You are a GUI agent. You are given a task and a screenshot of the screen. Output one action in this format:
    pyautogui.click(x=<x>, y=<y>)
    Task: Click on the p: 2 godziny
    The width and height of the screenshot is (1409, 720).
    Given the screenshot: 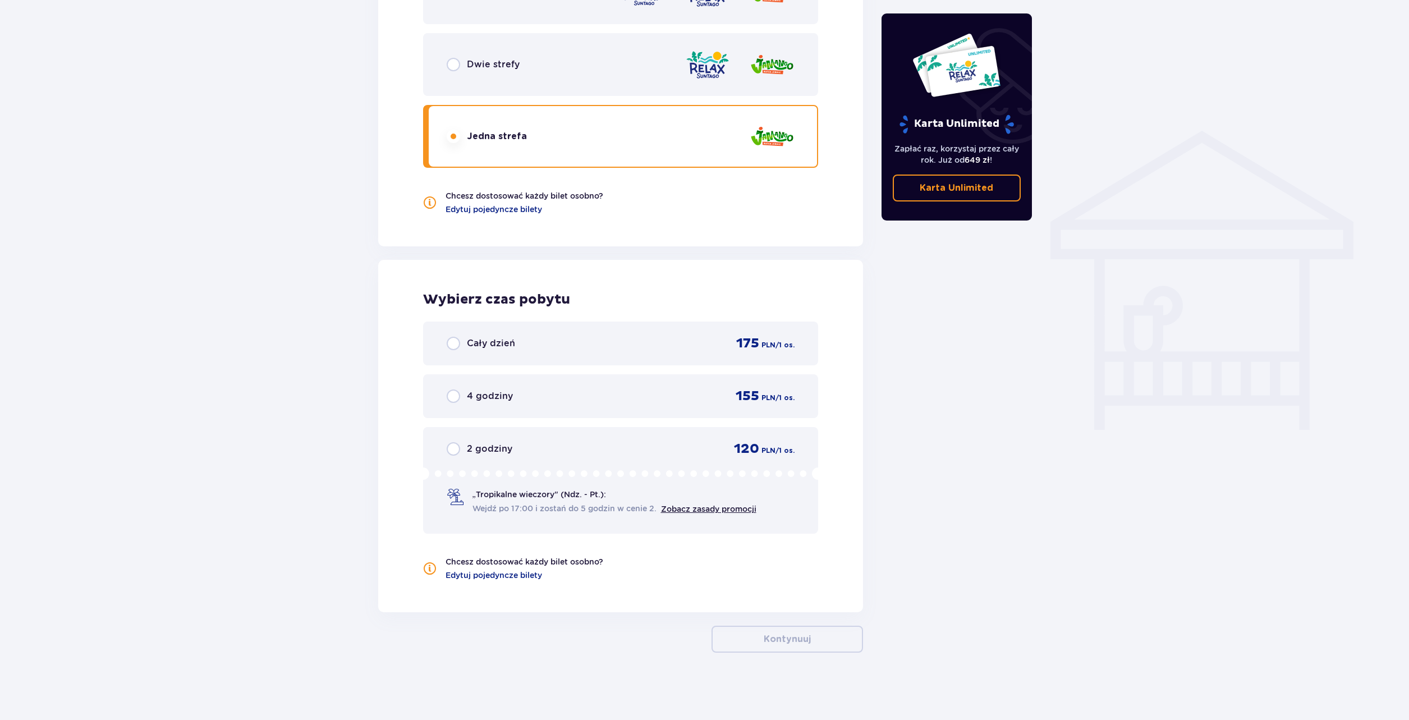 What is the action you would take?
    pyautogui.click(x=489, y=449)
    